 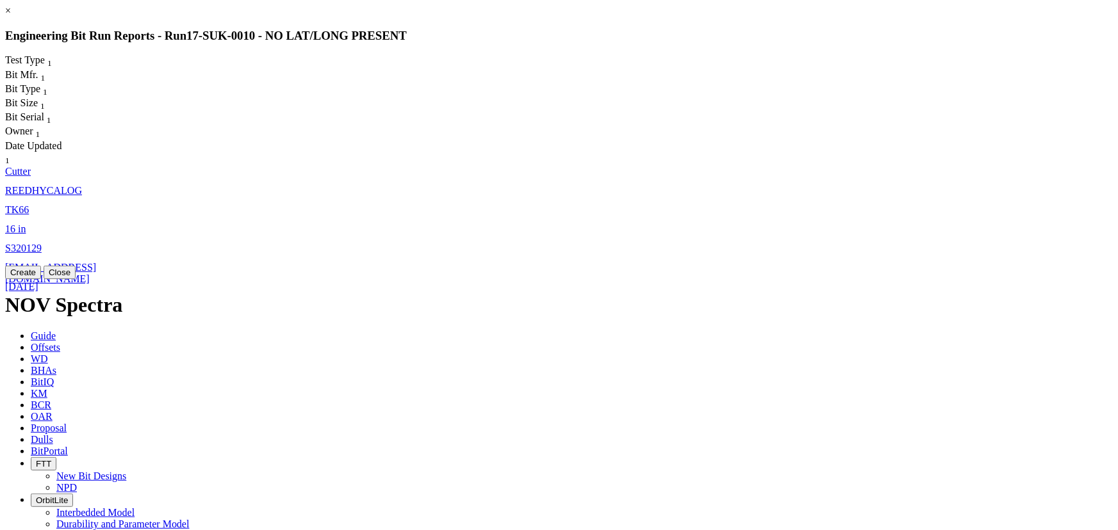 What do you see at coordinates (15, 229) in the screenshot?
I see `a: 16 in` at bounding box center [15, 229].